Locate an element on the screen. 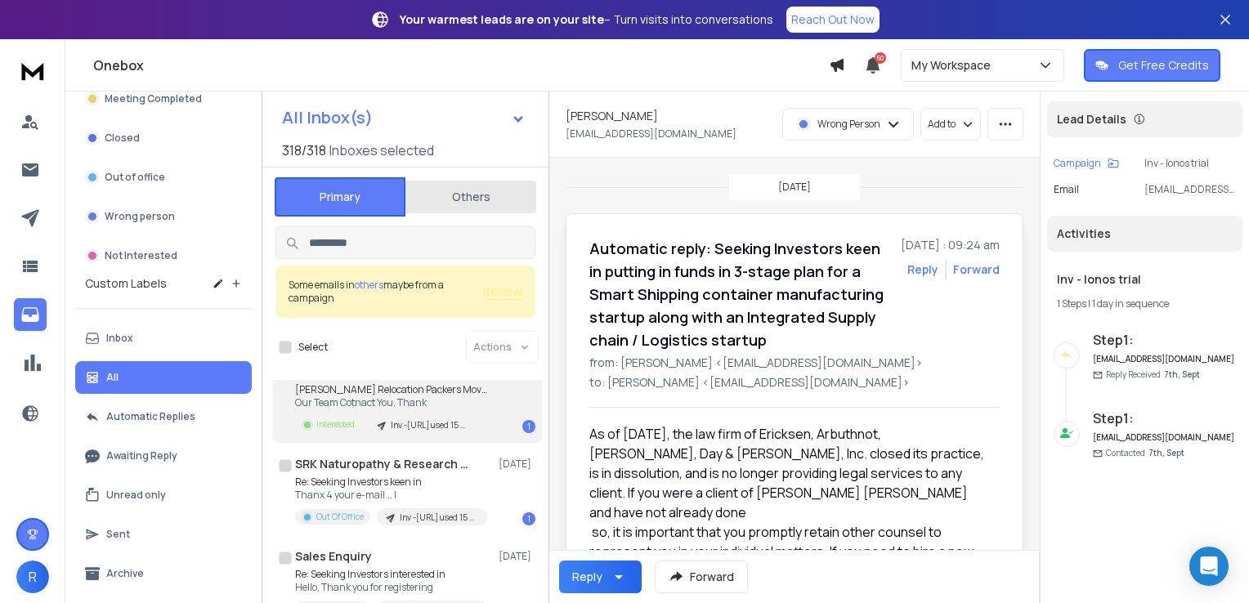  button: Out of office is located at coordinates (164, 177).